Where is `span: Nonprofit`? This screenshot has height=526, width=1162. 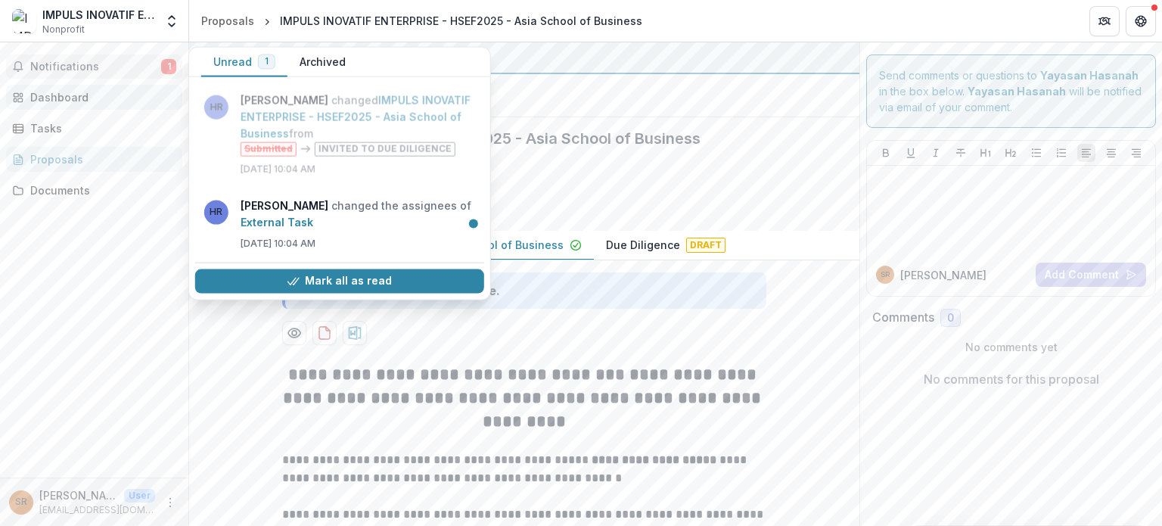 span: Nonprofit is located at coordinates (64, 30).